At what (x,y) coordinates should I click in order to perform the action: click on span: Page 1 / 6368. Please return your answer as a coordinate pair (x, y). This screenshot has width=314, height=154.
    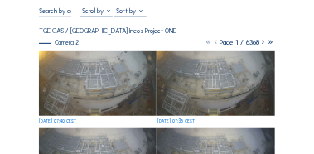
    Looking at the image, I should click on (240, 42).